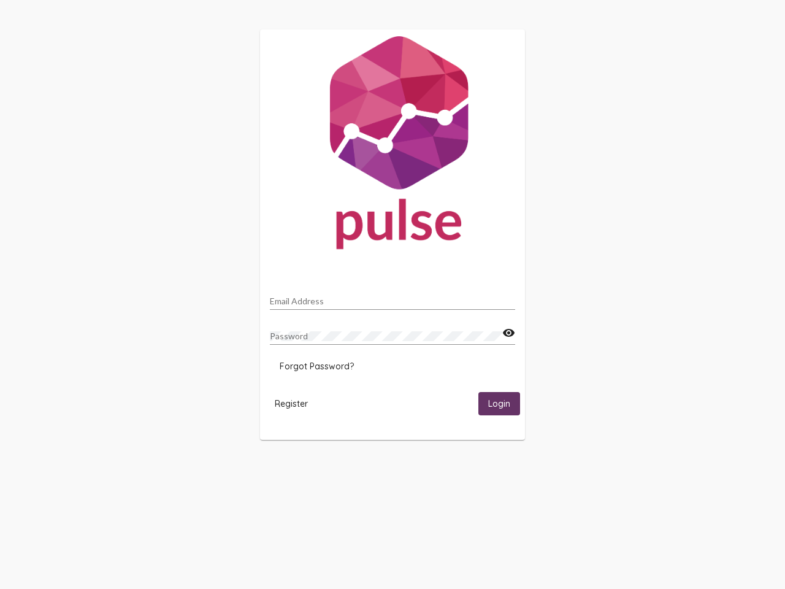 The image size is (785, 589). Describe the element at coordinates (392, 145) in the screenshot. I see `img: Pulse For Good Logo` at that location.